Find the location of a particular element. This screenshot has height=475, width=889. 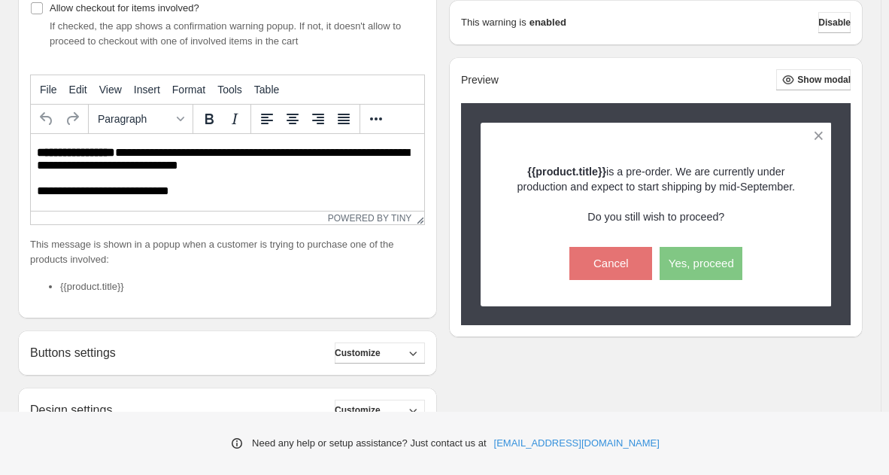

h2: Design settings is located at coordinates (71, 409).